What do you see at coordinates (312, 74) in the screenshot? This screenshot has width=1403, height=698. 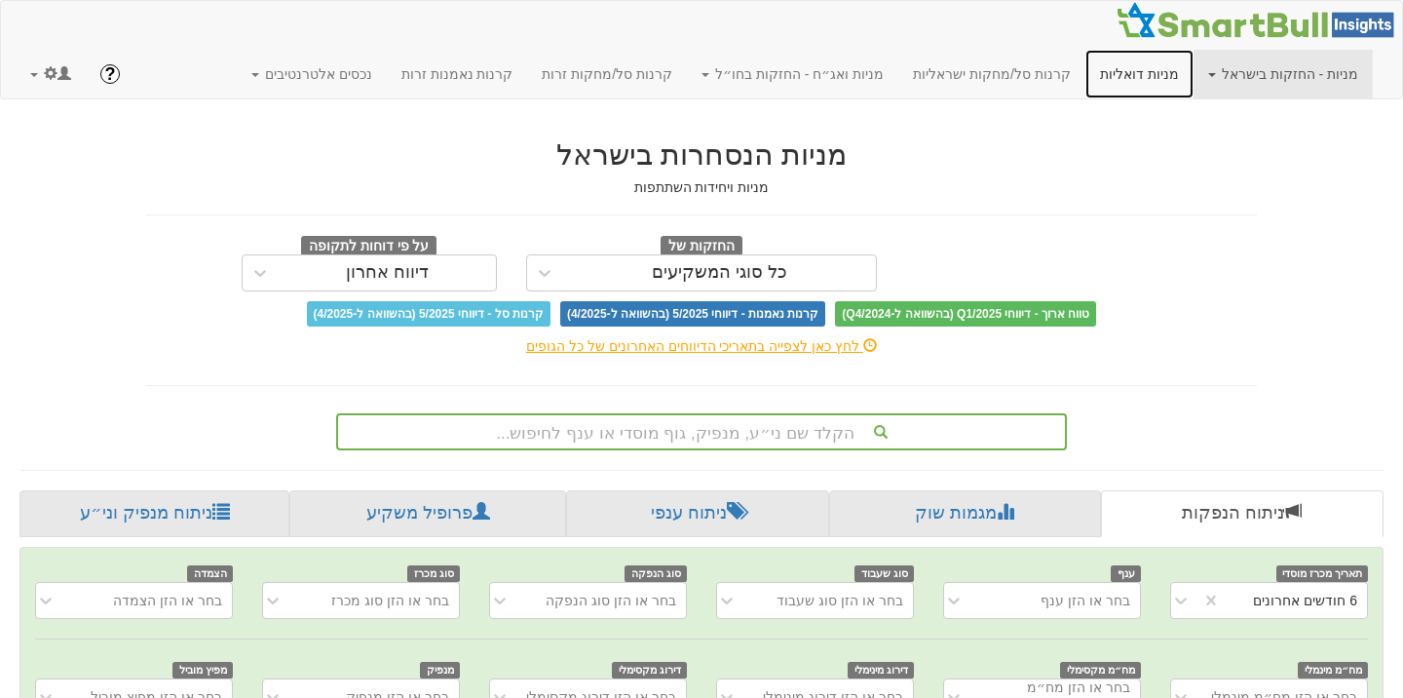 I see `a: נכסים אלטרנטיבים` at bounding box center [312, 74].